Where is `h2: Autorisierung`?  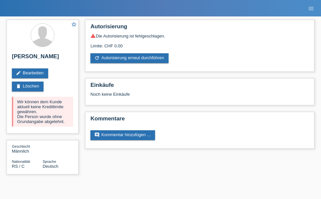
h2: Autorisierung is located at coordinates (199, 28).